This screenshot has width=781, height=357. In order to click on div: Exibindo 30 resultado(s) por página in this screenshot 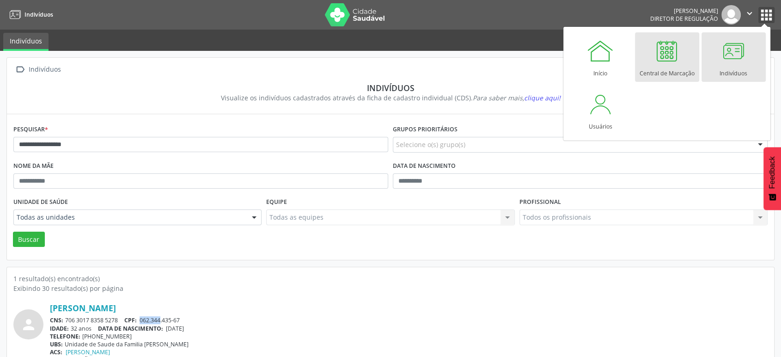, I will do `click(390, 288)`.